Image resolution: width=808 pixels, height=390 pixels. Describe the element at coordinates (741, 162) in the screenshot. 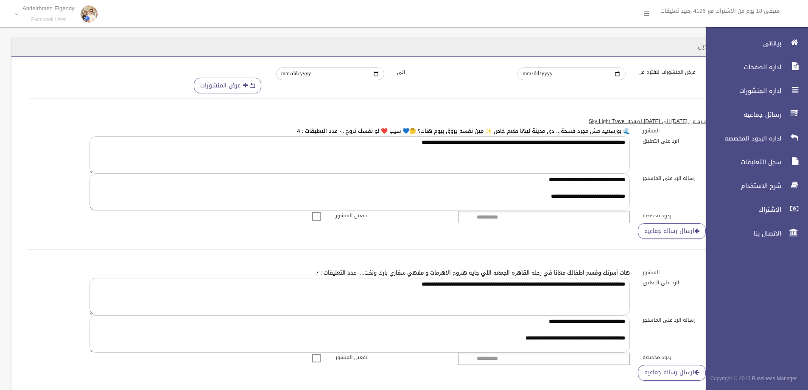

I see `span: سجل التعليقات` at that location.